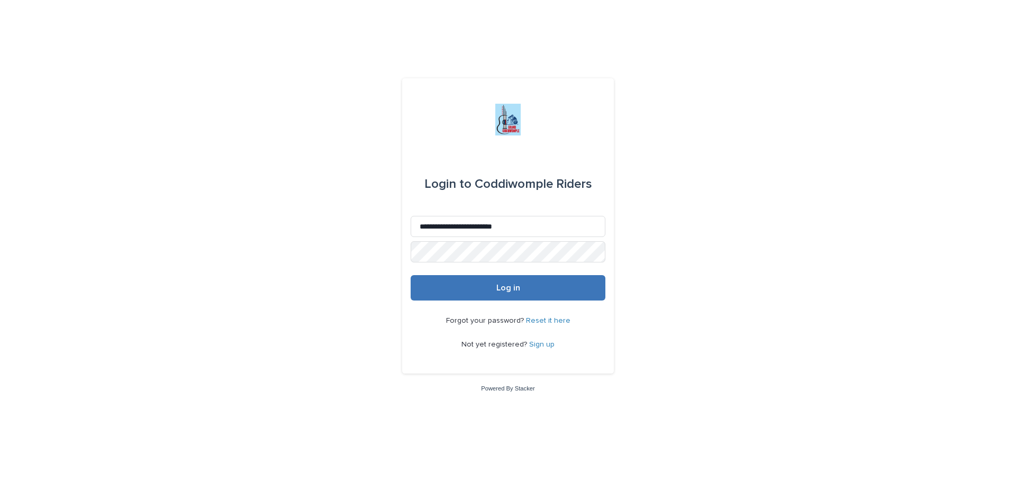  What do you see at coordinates (486, 321) in the screenshot?
I see `span: Forgot your password?` at bounding box center [486, 321].